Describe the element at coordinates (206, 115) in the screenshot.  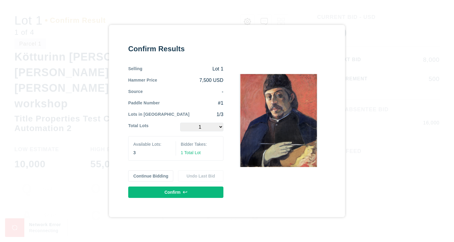
I see `div: 1/3` at that location.